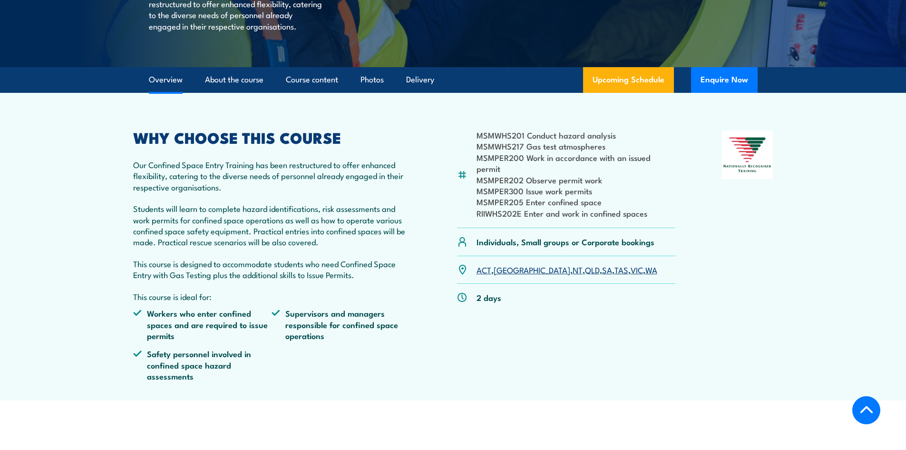  I want to click on h2: WHY CHOOSE THIS COURSE, so click(272, 137).